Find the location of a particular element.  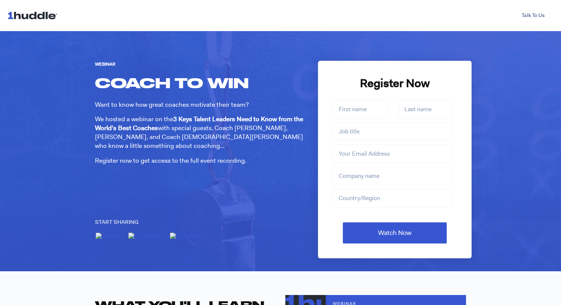

input: First name is located at coordinates (360, 109).